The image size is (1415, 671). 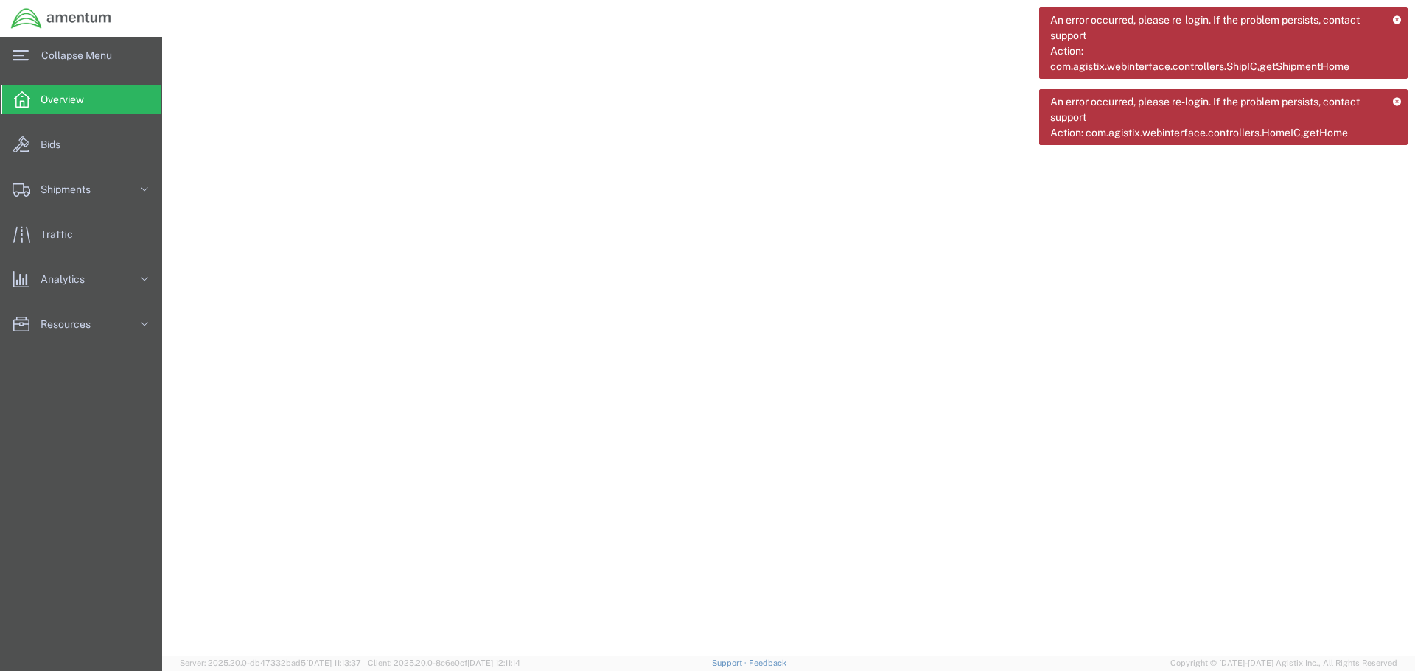 I want to click on a: Feedback, so click(x=767, y=663).